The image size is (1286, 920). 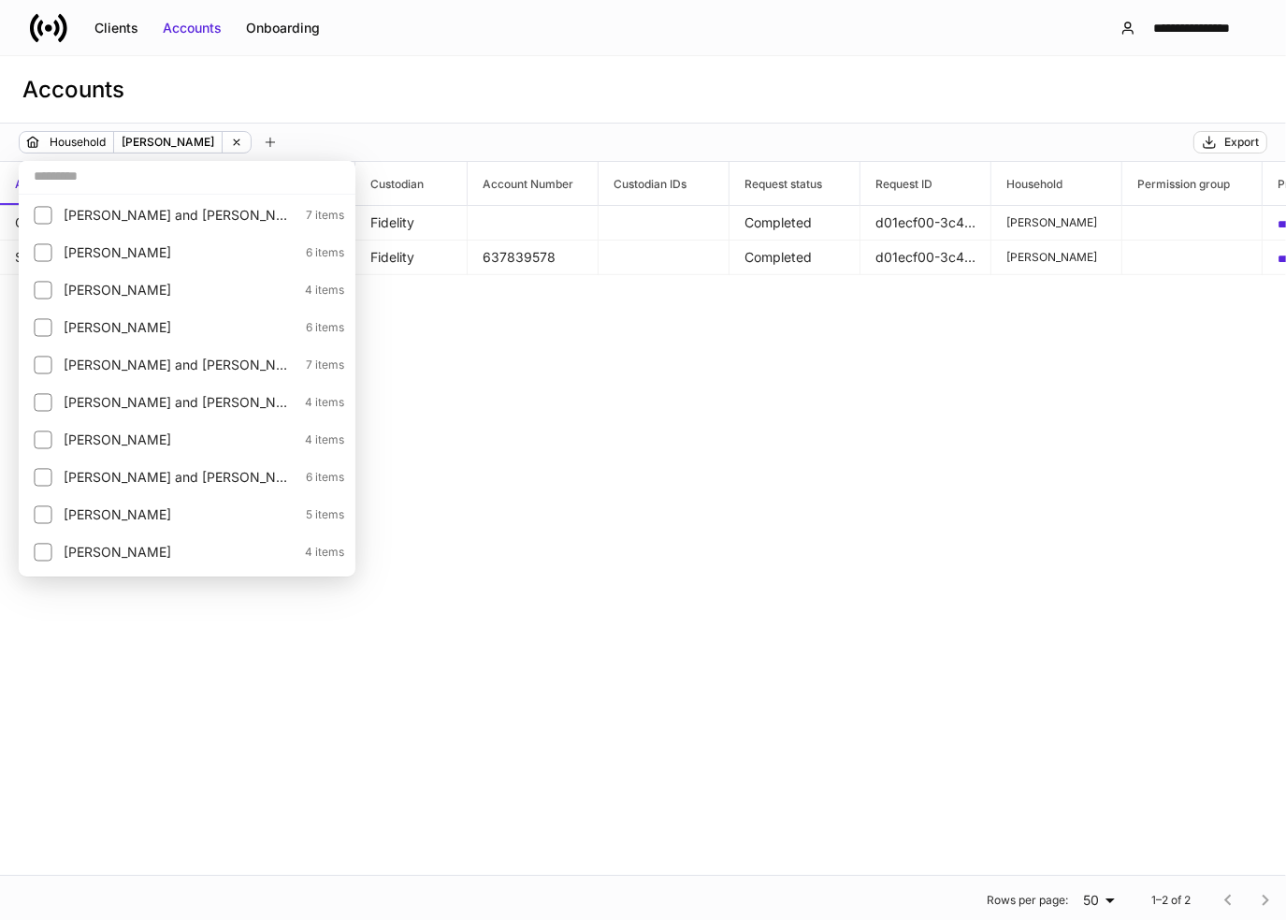 I want to click on p: Behring, Patricia, so click(x=179, y=515).